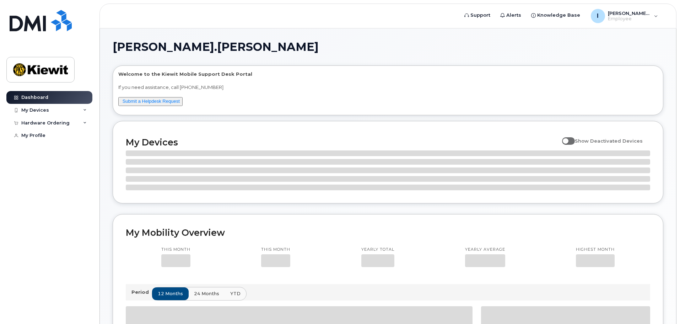 The height and width of the screenshot is (324, 680). What do you see at coordinates (388, 232) in the screenshot?
I see `h2: My Mobility Overview` at bounding box center [388, 232].